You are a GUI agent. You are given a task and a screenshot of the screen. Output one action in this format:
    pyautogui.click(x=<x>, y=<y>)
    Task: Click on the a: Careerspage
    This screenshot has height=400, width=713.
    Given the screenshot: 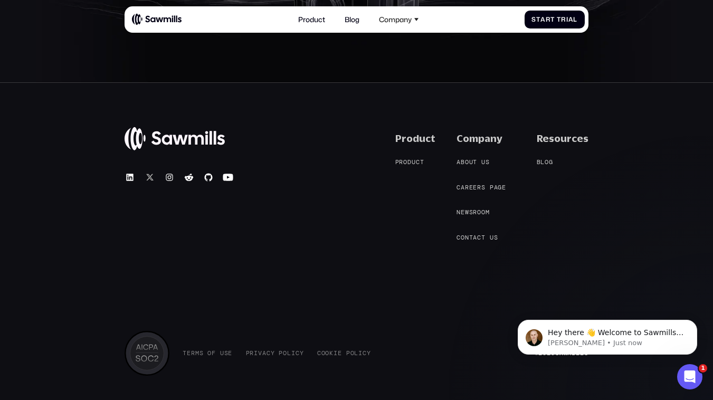 What is the action you would take?
    pyautogui.click(x=486, y=187)
    